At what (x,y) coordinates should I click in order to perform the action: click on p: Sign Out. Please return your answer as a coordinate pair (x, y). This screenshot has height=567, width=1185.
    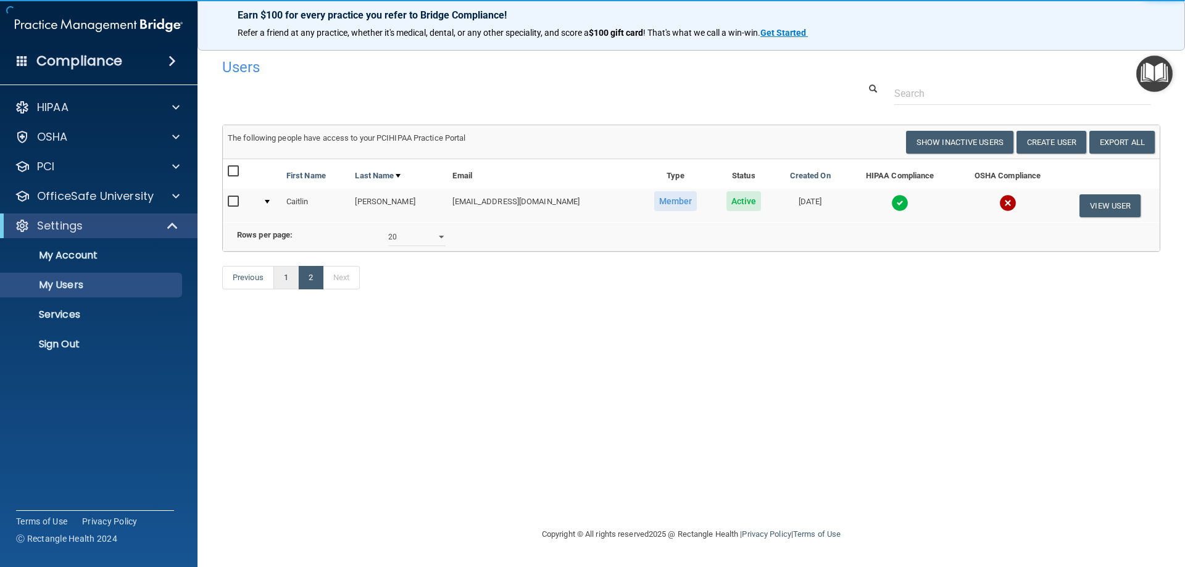
    Looking at the image, I should click on (92, 344).